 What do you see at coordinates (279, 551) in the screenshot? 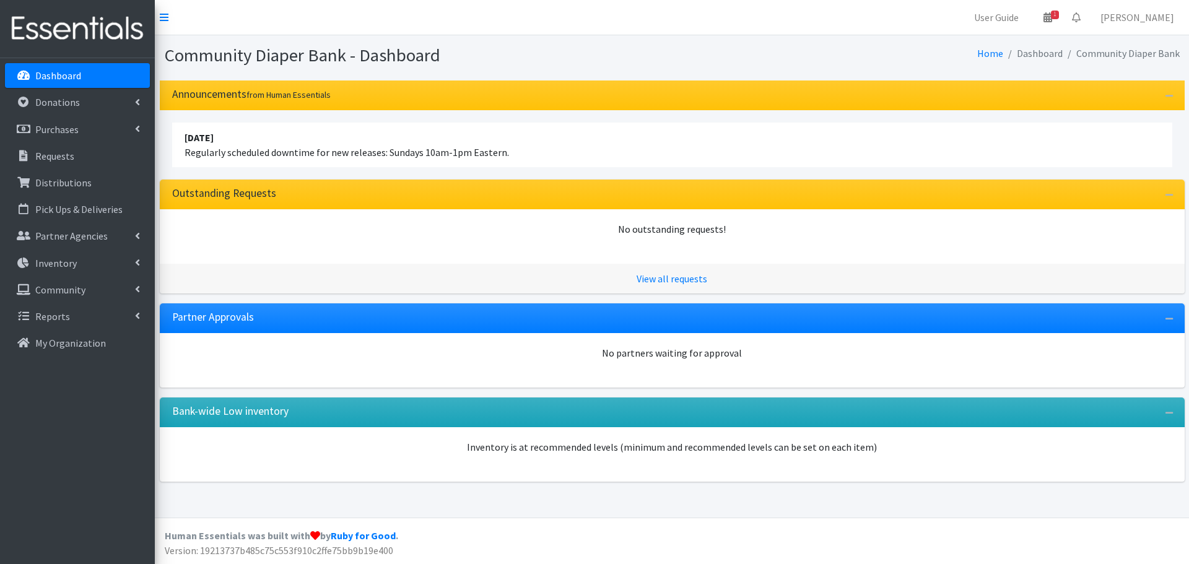
I see `span: Version: 19213737b485c75c553f910c2ffe75bb9b19e400` at bounding box center [279, 551].